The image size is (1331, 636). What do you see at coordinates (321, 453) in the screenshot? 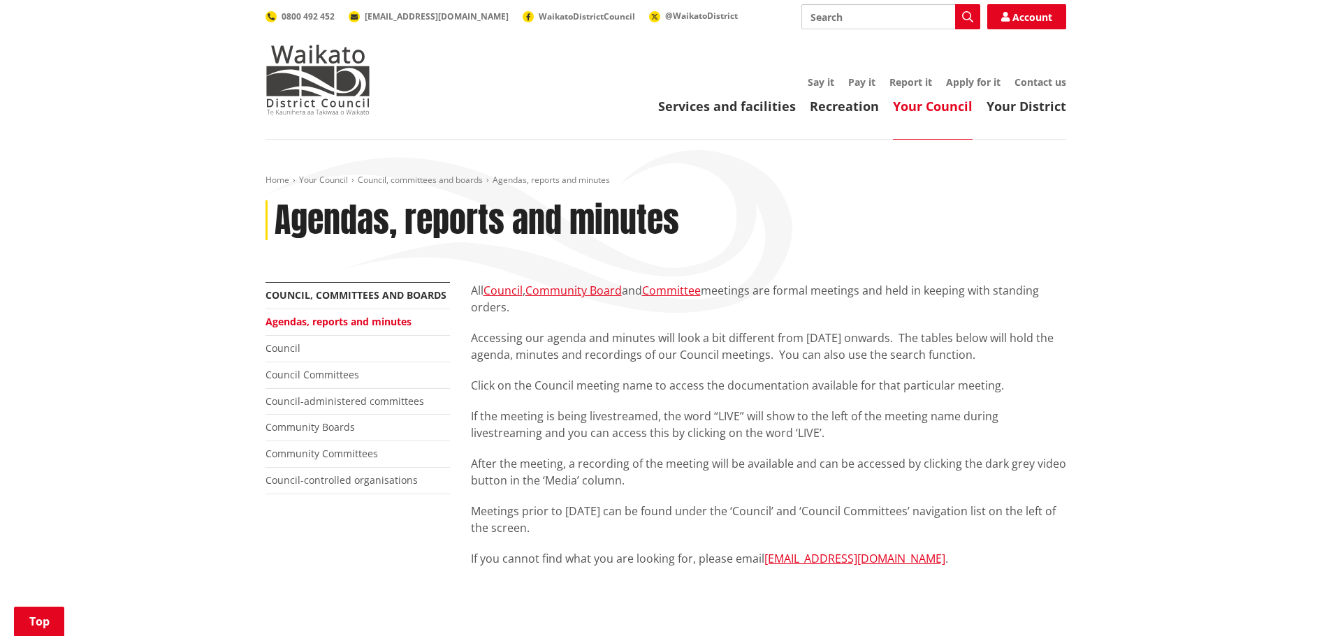
I see `a: Community Committees` at bounding box center [321, 453].